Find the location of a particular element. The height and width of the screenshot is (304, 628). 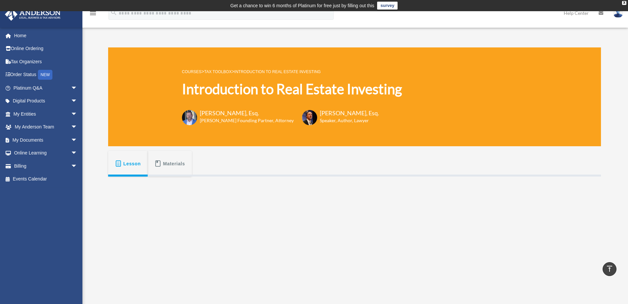

a: My Entitiesarrow_drop_down is located at coordinates (46, 114).